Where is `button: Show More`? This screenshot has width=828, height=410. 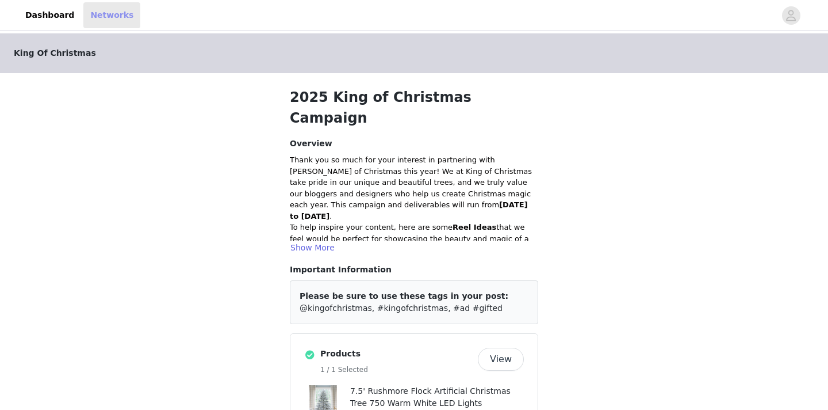 button: Show More is located at coordinates (312, 247).